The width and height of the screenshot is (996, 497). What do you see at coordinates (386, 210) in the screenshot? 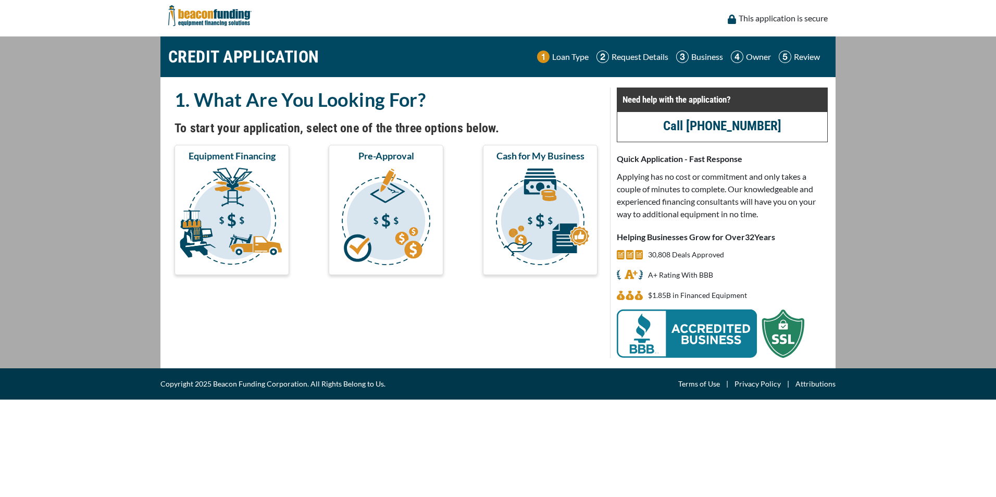
I see `button: Pre-Approval` at bounding box center [386, 210].